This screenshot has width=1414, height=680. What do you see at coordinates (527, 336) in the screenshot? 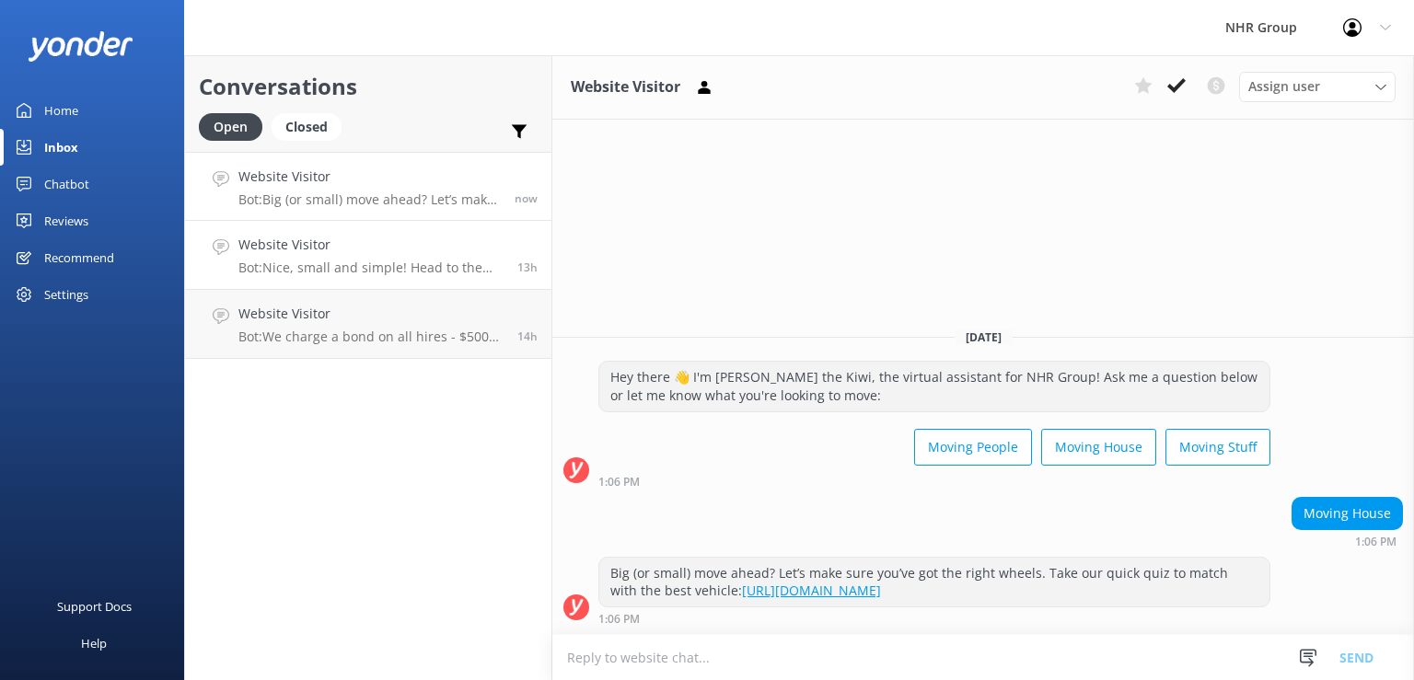
I see `span: Sep 17 2025 10:43pm (UTC +12:00) Pacific/Auckland` at bounding box center [527, 336].